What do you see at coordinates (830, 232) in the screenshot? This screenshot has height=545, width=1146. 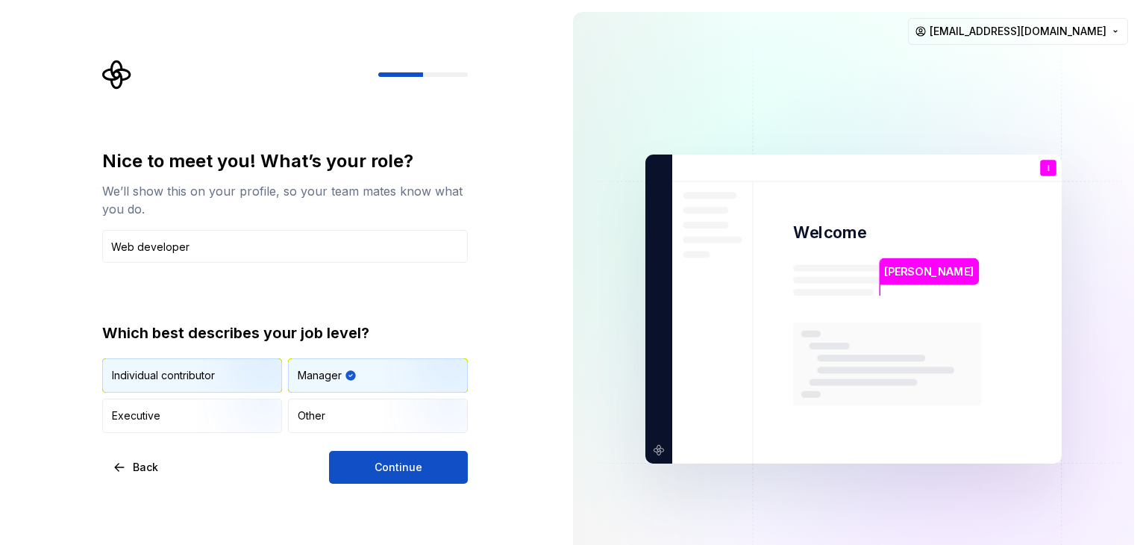 I see `p: Welcome` at bounding box center [830, 232].